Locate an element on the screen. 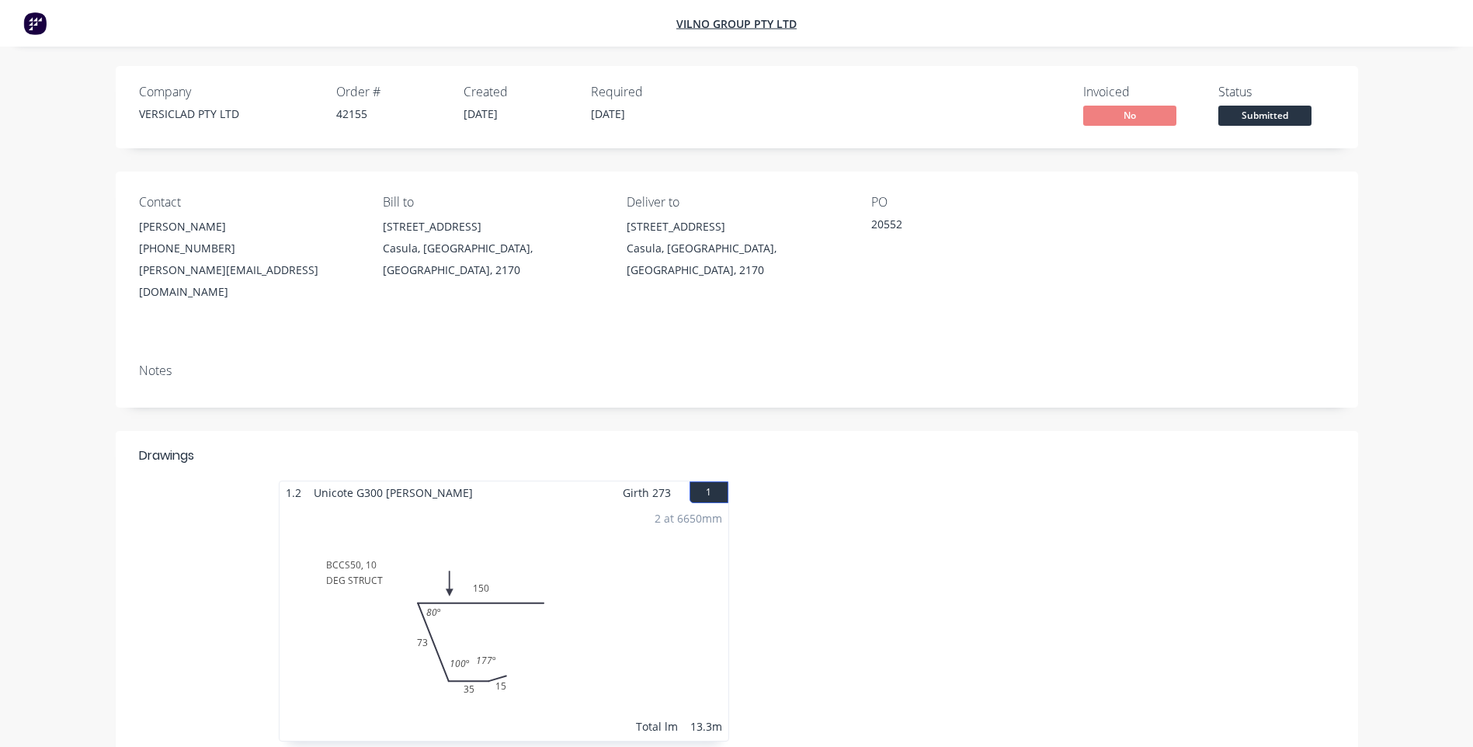 Image resolution: width=1473 pixels, height=747 pixels. span: Submitted is located at coordinates (1265, 115).